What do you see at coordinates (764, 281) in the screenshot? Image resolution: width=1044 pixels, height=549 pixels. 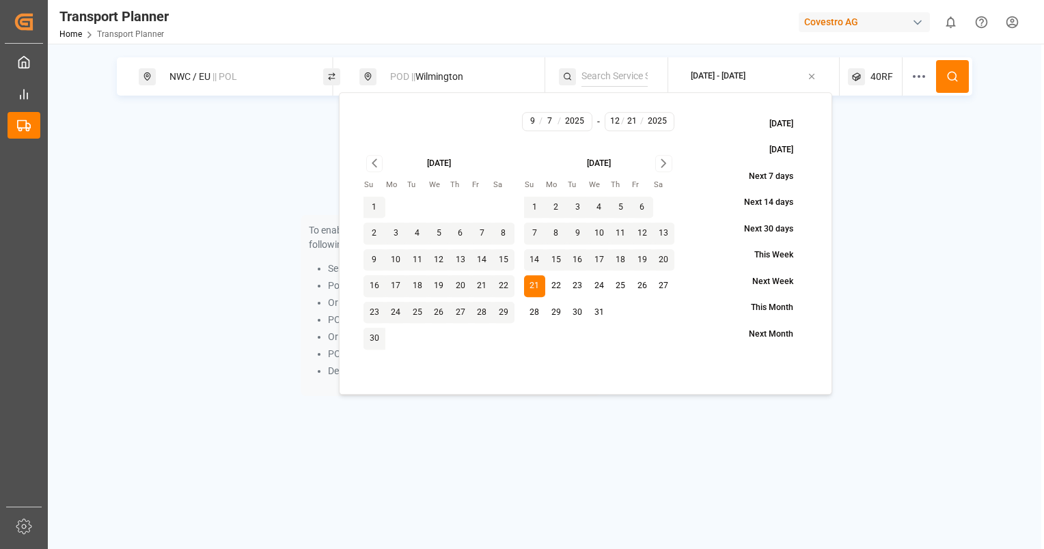 I see `button: Next Week` at bounding box center [764, 281].